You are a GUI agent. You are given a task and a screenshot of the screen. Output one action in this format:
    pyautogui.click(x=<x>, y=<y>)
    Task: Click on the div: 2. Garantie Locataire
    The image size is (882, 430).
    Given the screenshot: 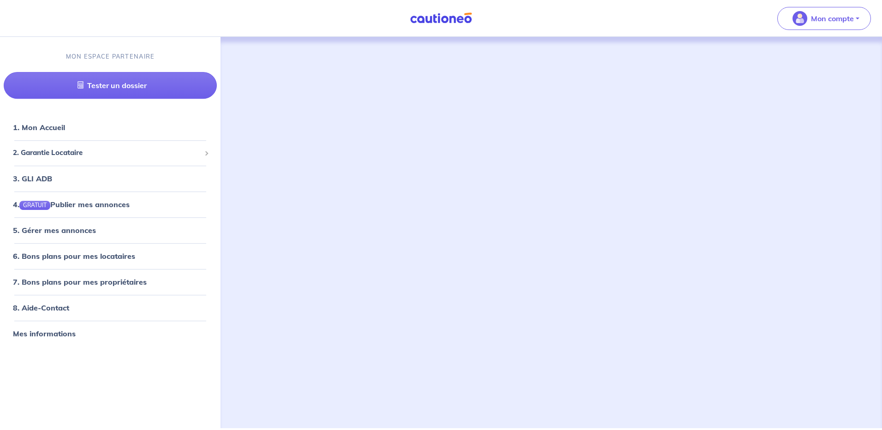 What is the action you would take?
    pyautogui.click(x=110, y=153)
    